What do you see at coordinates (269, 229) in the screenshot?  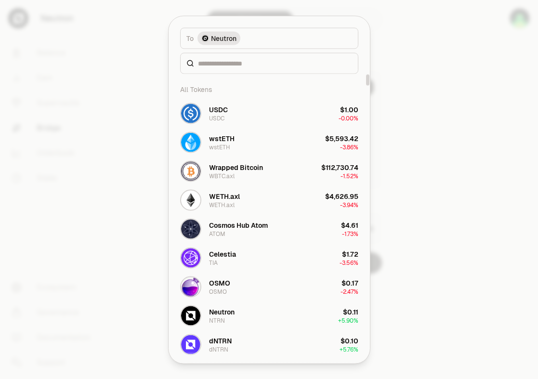 I see `button: ATOM LogoCosmos Hub AtomATOM$4.61-1.73%` at bounding box center [269, 229].